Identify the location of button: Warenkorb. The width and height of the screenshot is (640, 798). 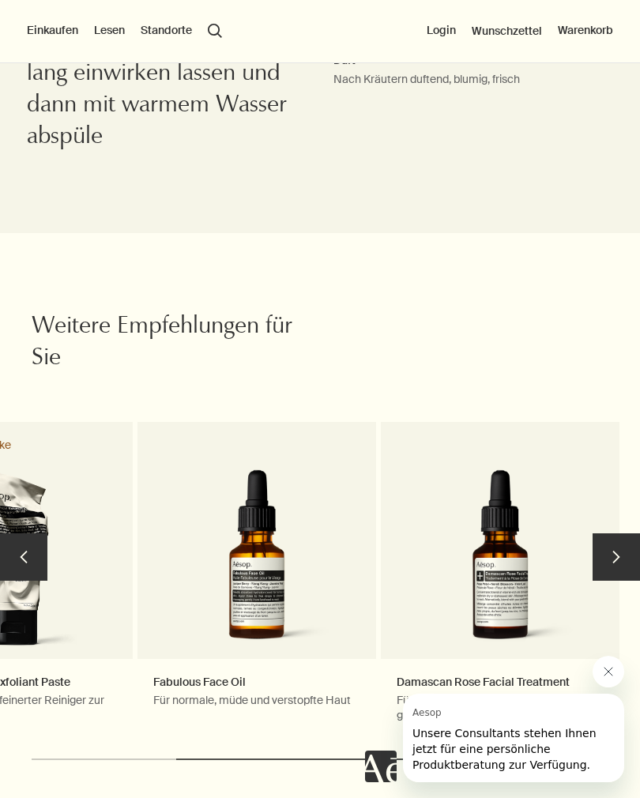
(585, 31).